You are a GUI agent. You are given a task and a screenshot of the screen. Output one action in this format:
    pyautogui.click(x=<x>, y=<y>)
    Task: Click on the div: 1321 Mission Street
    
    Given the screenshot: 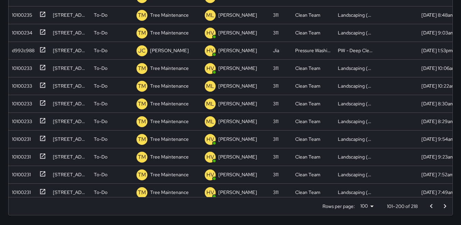 What is the action you would take?
    pyautogui.click(x=70, y=175)
    